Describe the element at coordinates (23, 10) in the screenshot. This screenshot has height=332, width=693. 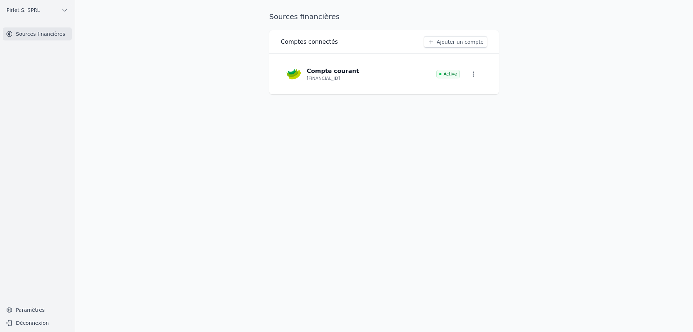
I see `span: Pirlet S. SPRL` at that location.